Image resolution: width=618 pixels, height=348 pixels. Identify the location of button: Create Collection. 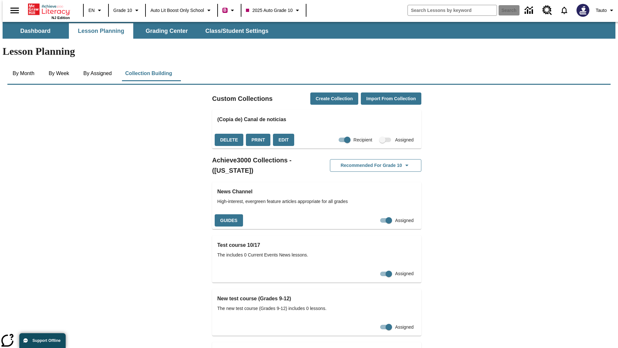
(334, 99).